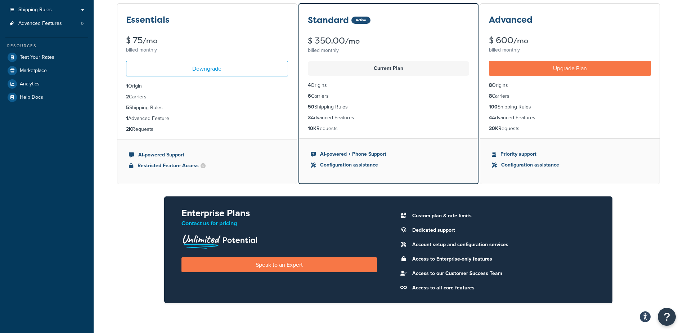 The width and height of the screenshot is (683, 333). Describe the element at coordinates (148, 20) in the screenshot. I see `h3: Essentials` at that location.